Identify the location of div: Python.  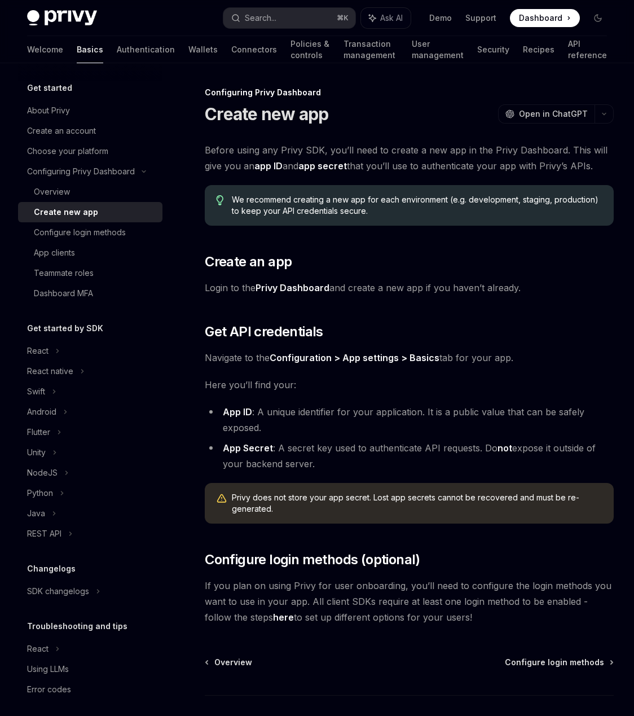
(40, 493).